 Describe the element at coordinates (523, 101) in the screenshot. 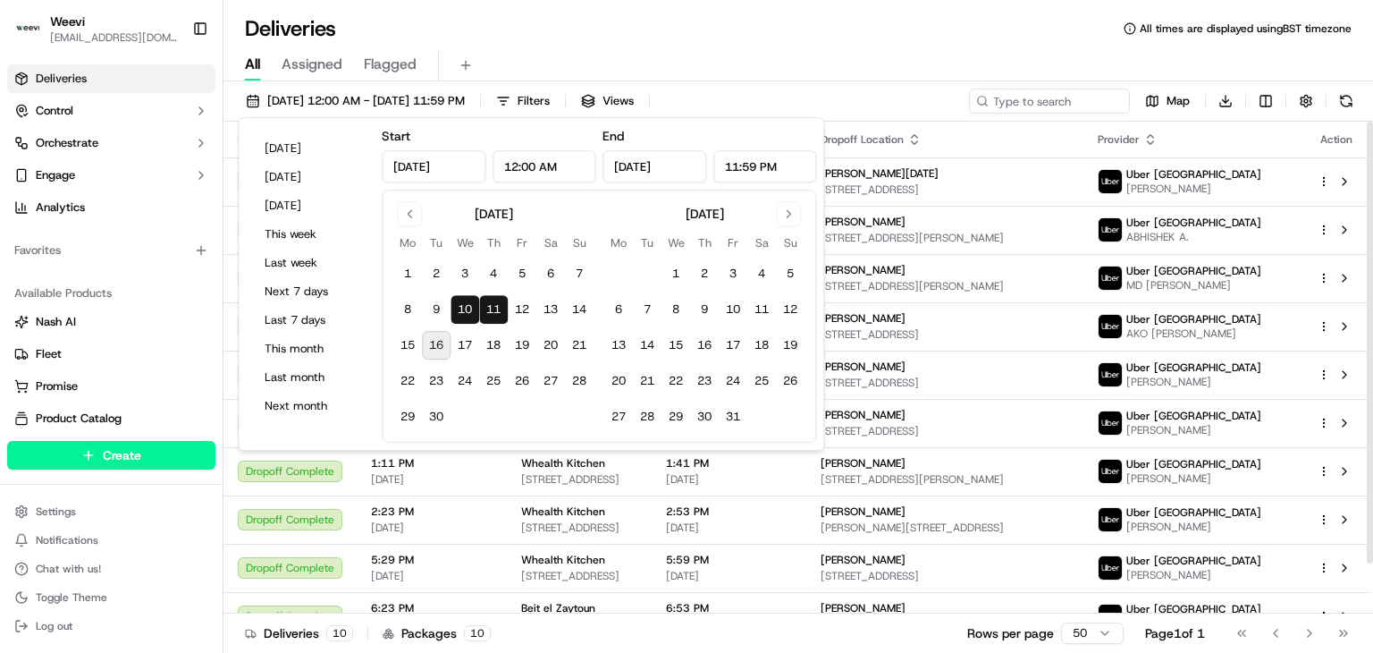

I see `button: Filters` at that location.